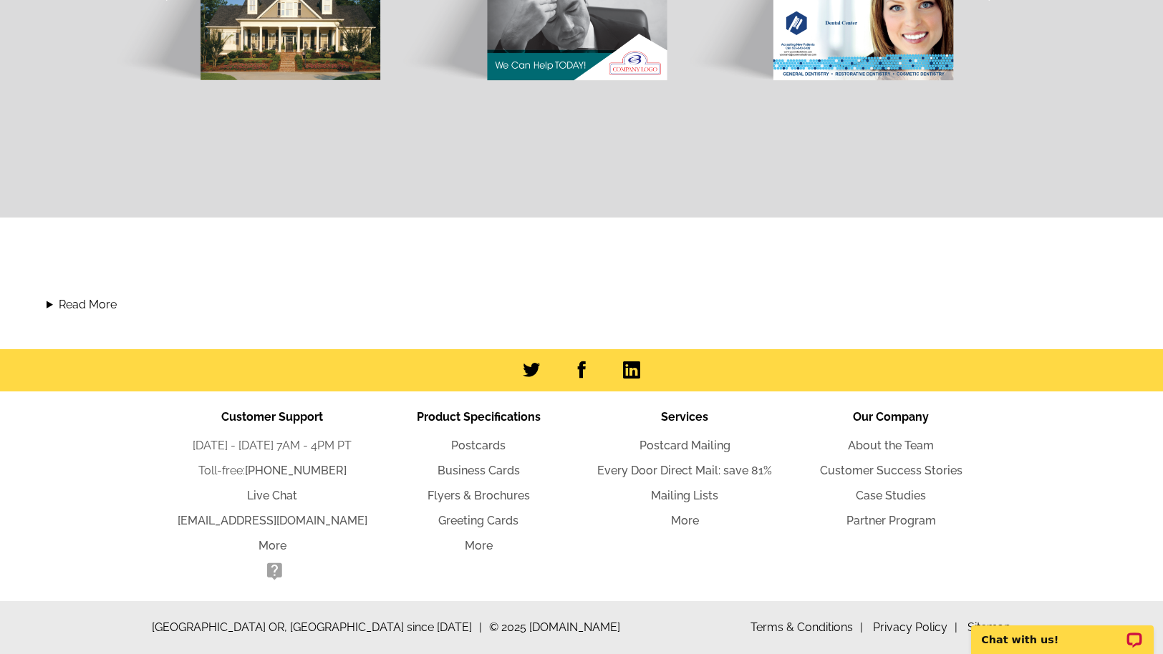  I want to click on a: Flyers & Brochures, so click(478, 495).